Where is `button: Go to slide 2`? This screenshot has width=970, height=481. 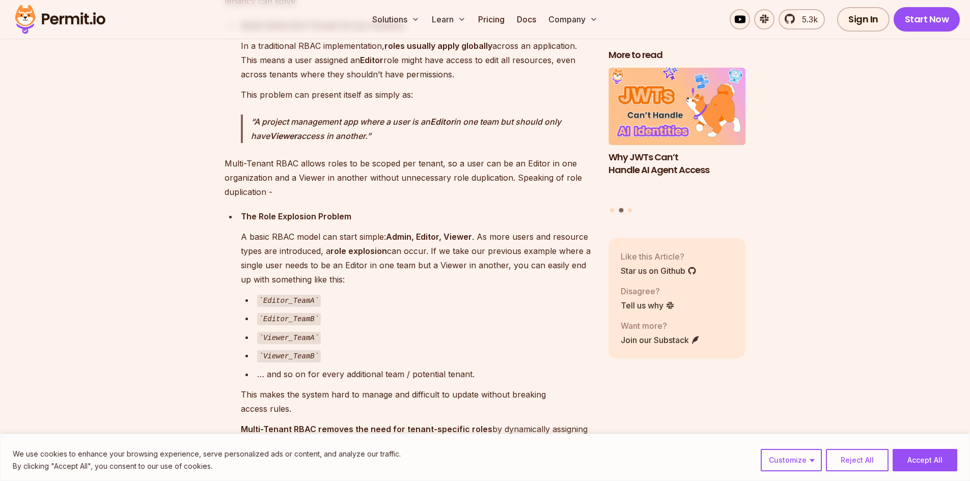
button: Go to slide 2 is located at coordinates (621, 210).